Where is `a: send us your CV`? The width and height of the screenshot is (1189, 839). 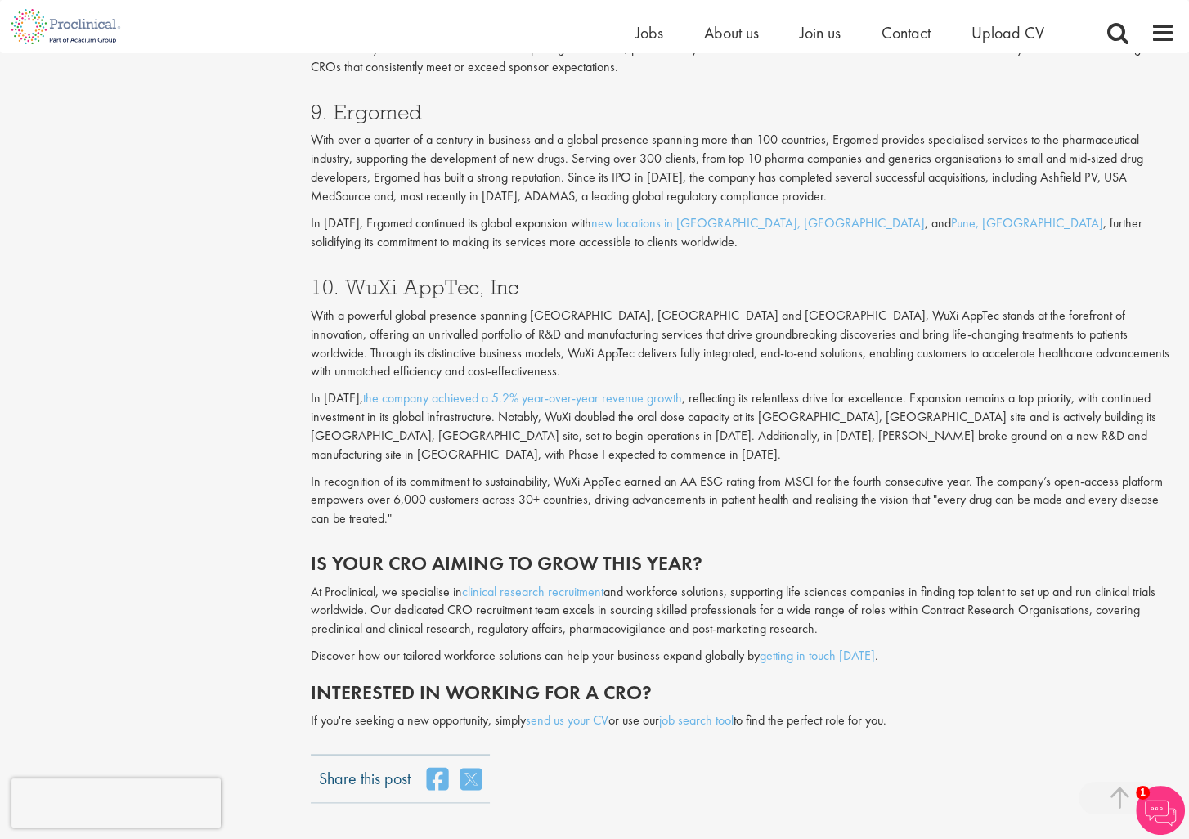 a: send us your CV is located at coordinates (567, 719).